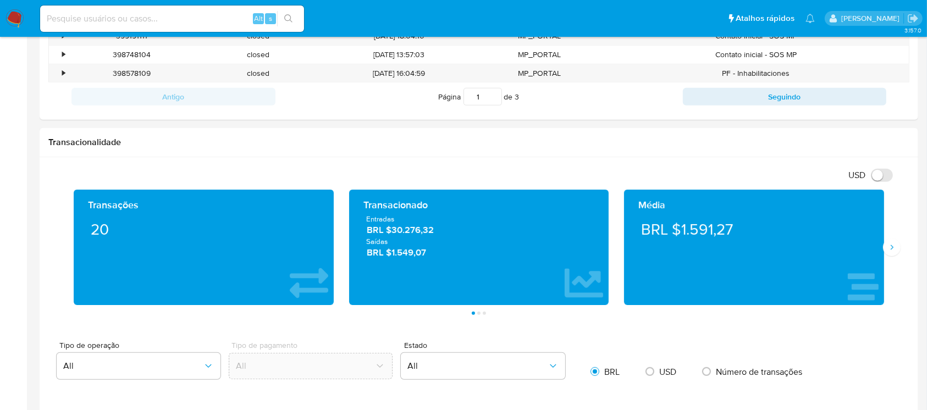 The width and height of the screenshot is (927, 410). What do you see at coordinates (270, 18) in the screenshot?
I see `span: s` at bounding box center [270, 18].